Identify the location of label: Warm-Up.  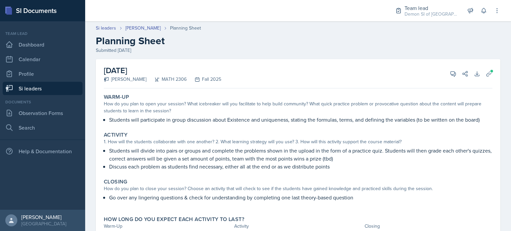
(116, 97).